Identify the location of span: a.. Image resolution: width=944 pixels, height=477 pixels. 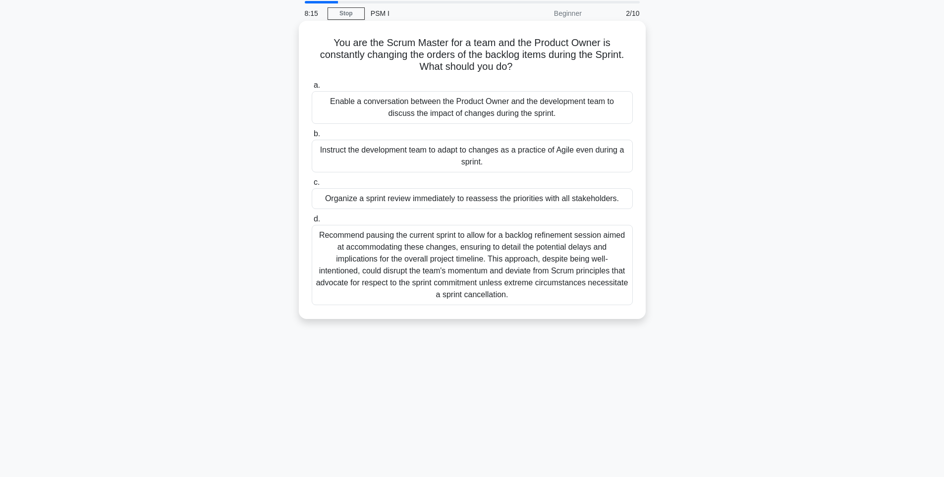
(317, 85).